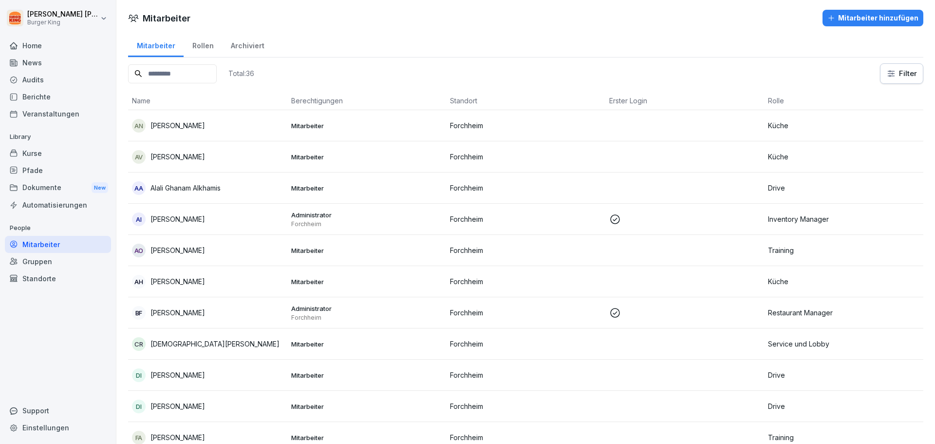  Describe the element at coordinates (58, 45) in the screenshot. I see `a: Home` at that location.